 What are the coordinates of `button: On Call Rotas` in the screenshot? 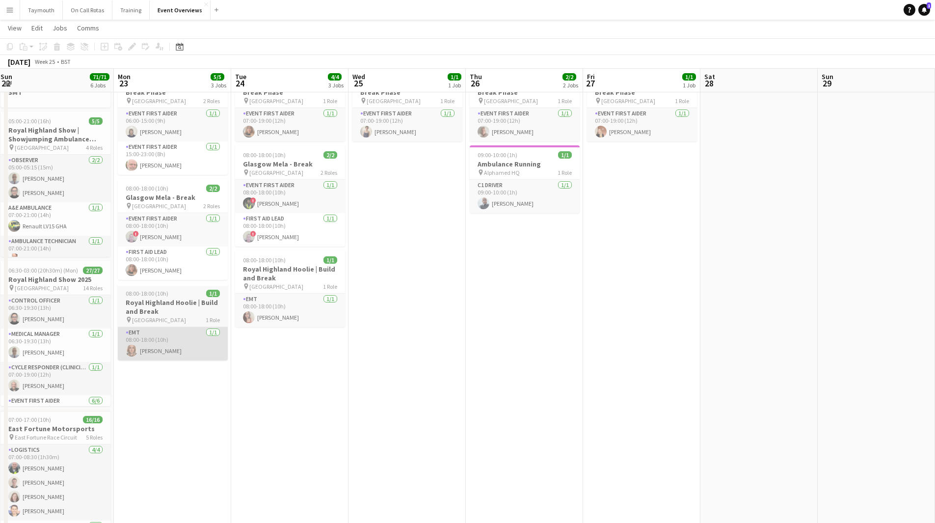 It's located at (87, 10).